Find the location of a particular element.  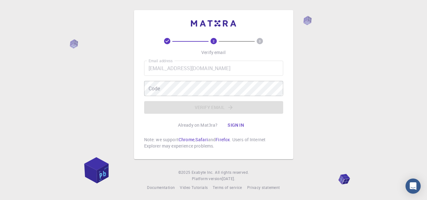

a: Firefox is located at coordinates (222, 139).